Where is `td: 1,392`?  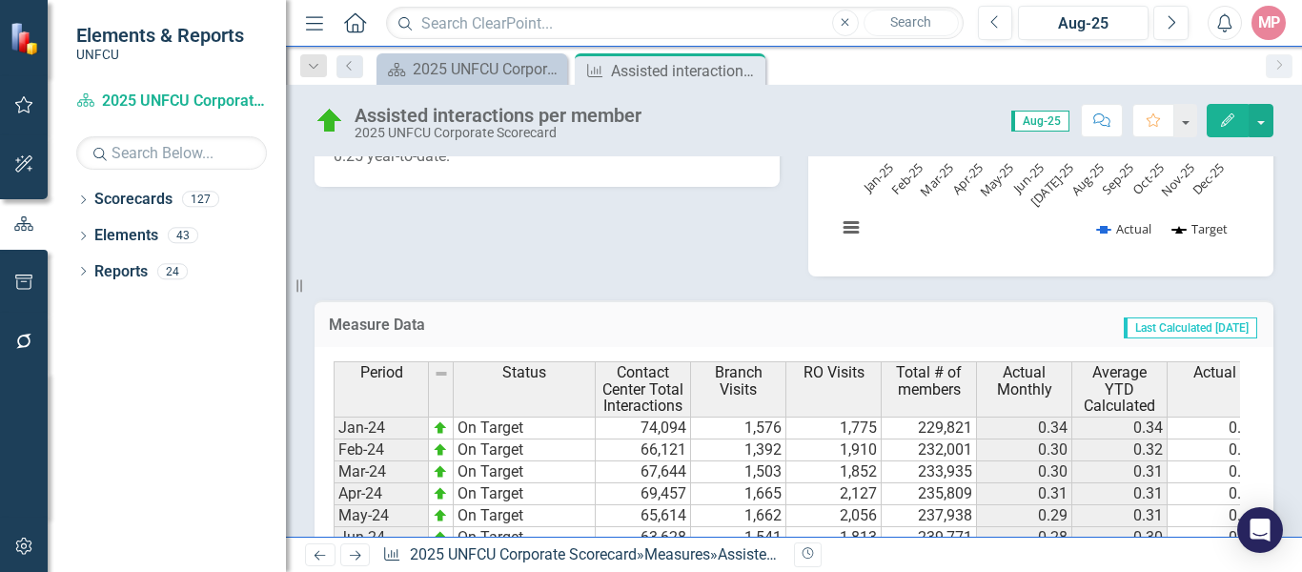 td: 1,392 is located at coordinates (738, 450).